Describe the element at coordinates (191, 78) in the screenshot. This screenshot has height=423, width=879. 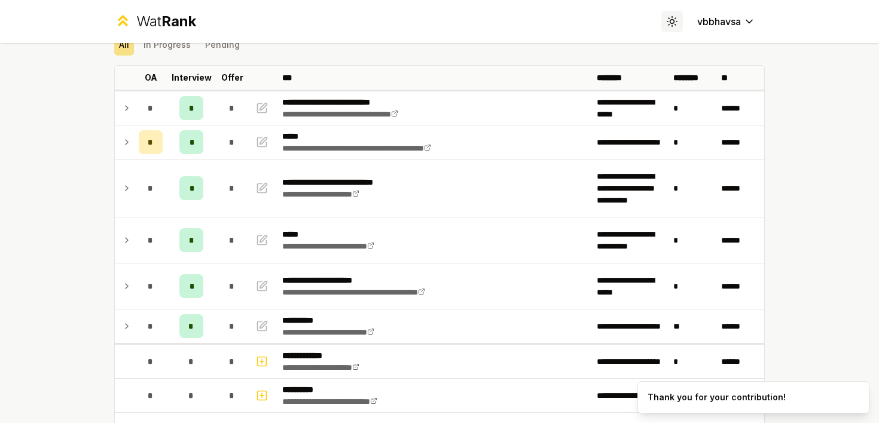
I see `p: Interview` at that location.